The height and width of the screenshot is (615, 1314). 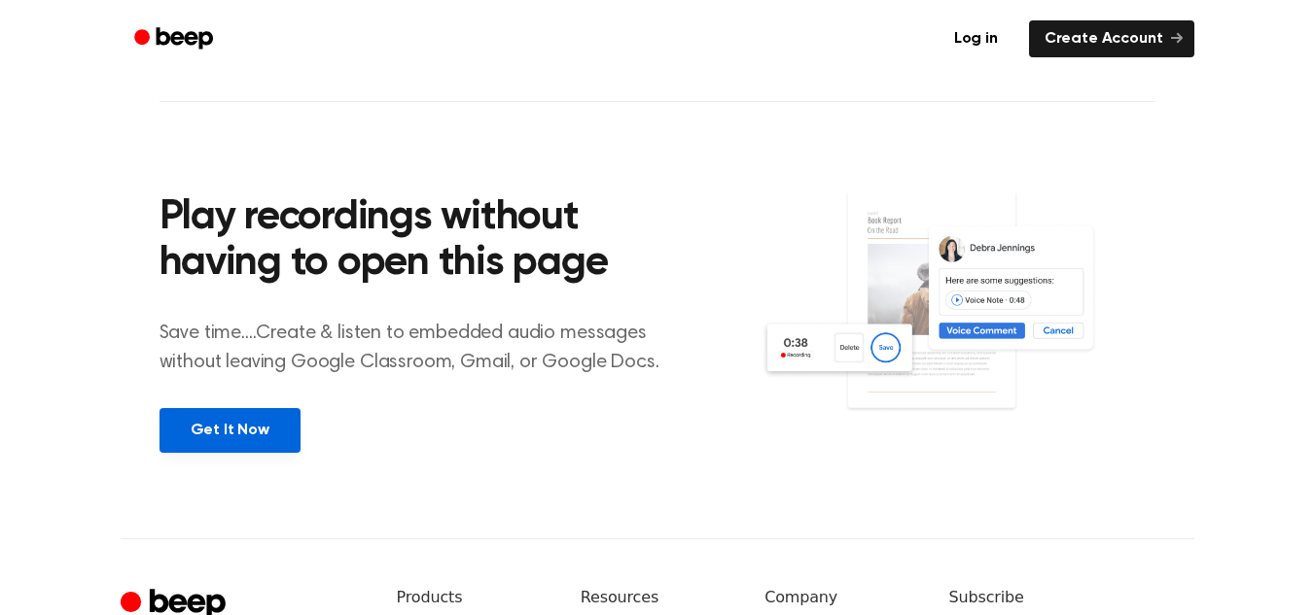 I want to click on h6: Company, so click(x=840, y=598).